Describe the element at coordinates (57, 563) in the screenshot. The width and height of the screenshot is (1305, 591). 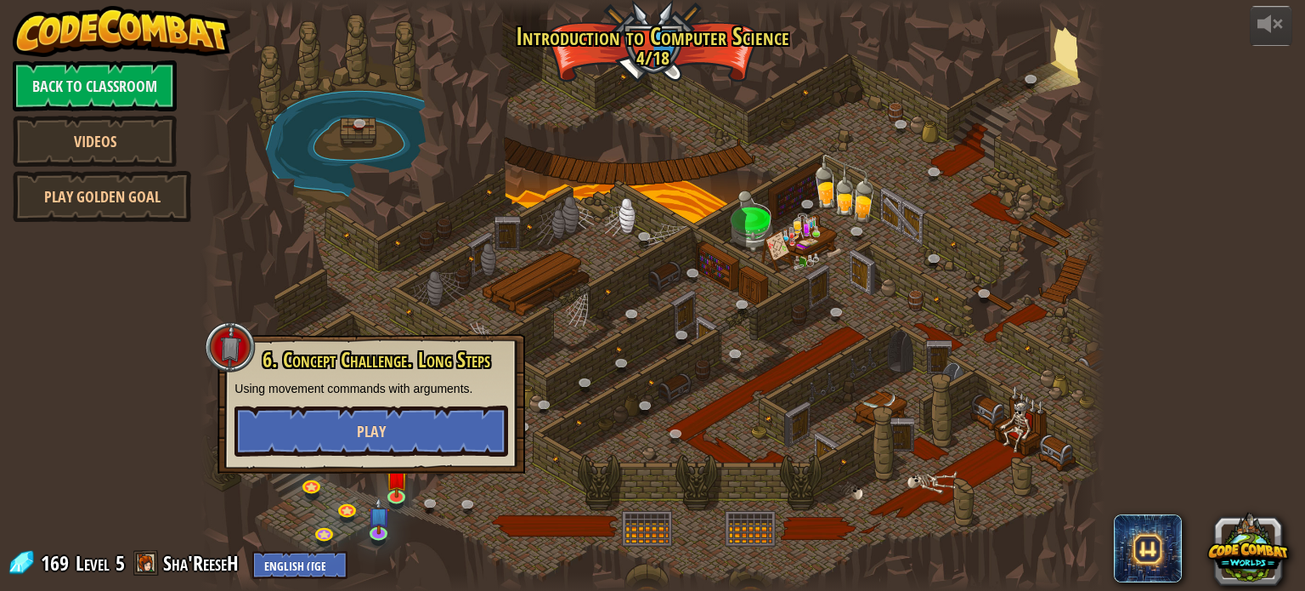
I see `span: 169` at that location.